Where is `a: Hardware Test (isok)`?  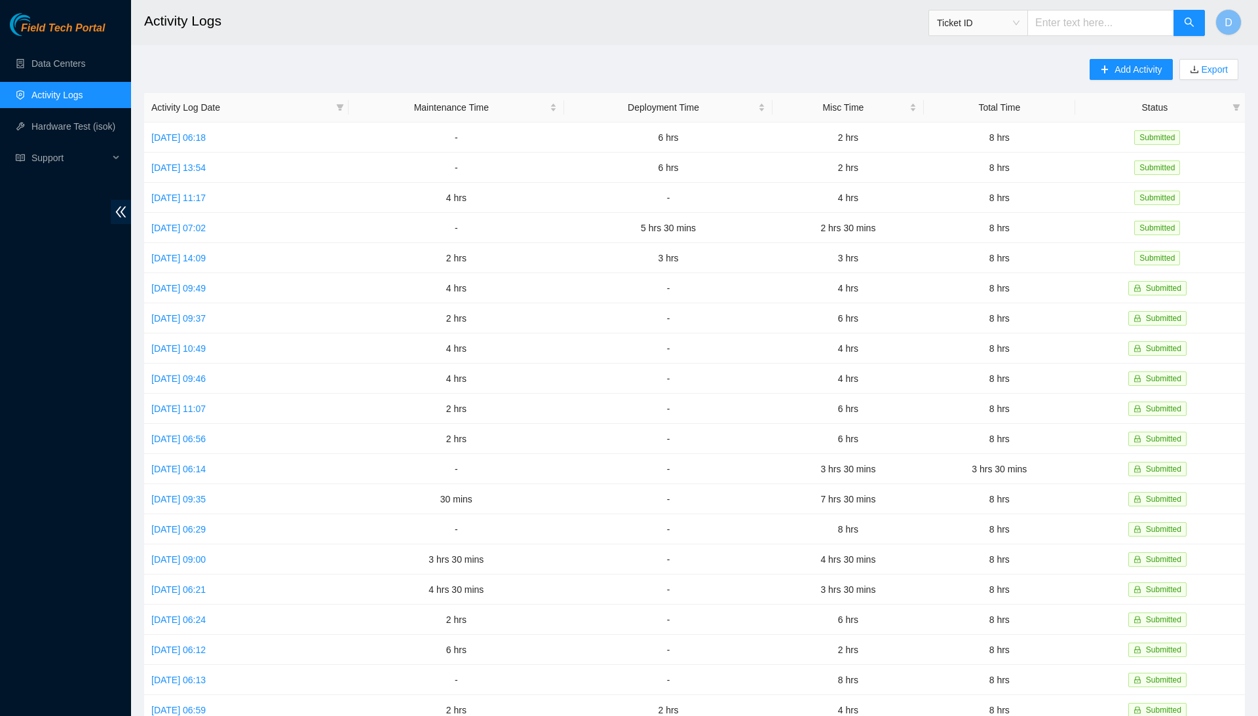
a: Hardware Test (isok) is located at coordinates (73, 126).